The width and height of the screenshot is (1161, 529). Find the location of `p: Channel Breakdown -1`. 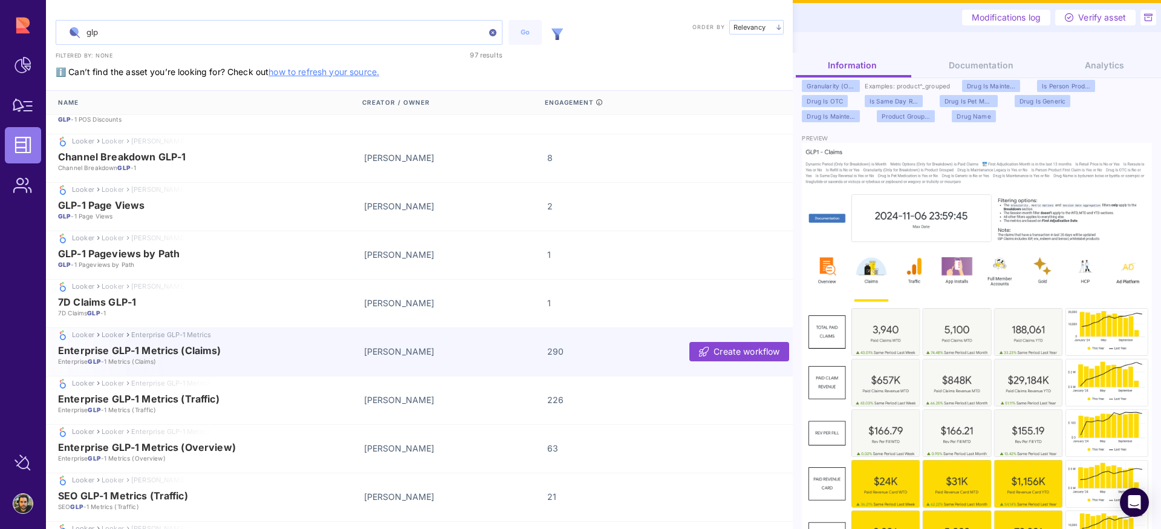

p: Channel Breakdown -1 is located at coordinates (204, 168).